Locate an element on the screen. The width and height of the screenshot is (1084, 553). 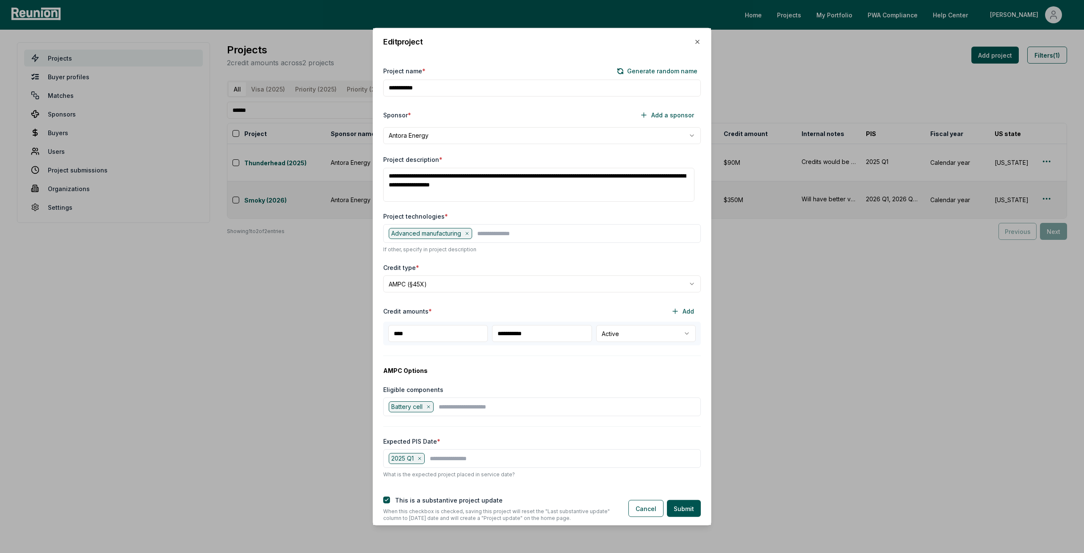
p: When this checkbox is checked, saving this project will reset the "Last substantive update" colum... is located at coordinates (499, 515).